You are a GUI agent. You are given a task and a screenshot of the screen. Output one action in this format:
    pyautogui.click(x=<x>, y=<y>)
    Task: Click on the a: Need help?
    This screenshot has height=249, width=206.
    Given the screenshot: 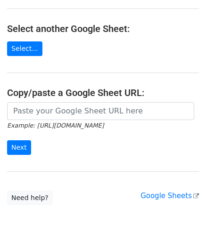 What is the action you would take?
    pyautogui.click(x=30, y=198)
    